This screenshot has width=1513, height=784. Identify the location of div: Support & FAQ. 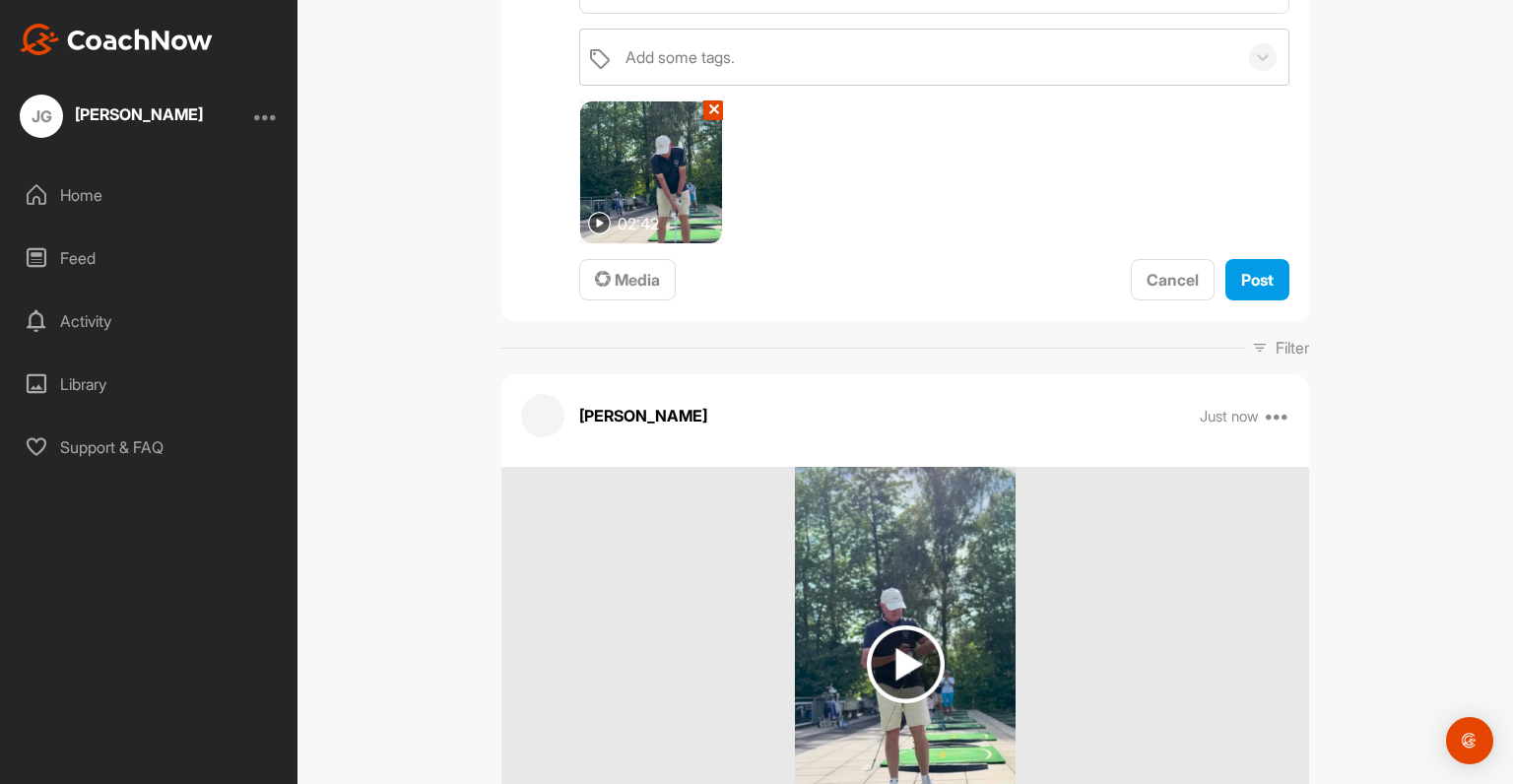
(150, 447).